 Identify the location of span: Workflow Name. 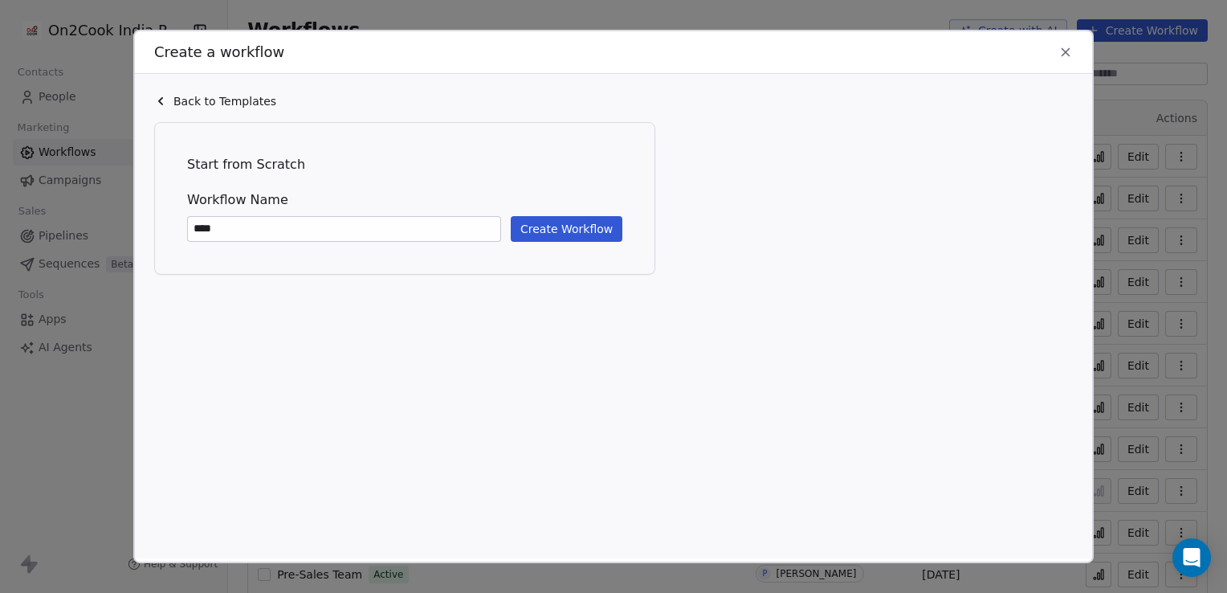
(405, 200).